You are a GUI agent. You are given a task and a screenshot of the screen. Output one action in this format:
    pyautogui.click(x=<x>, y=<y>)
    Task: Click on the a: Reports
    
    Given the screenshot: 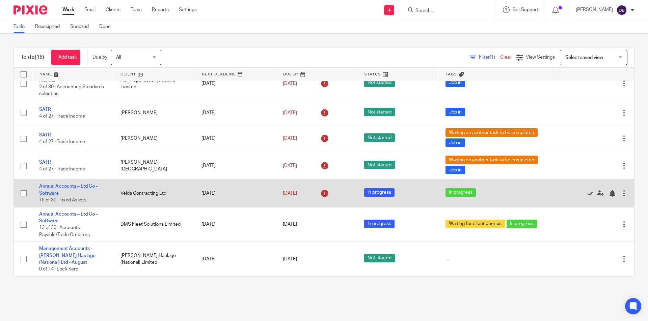 What is the action you would take?
    pyautogui.click(x=160, y=10)
    